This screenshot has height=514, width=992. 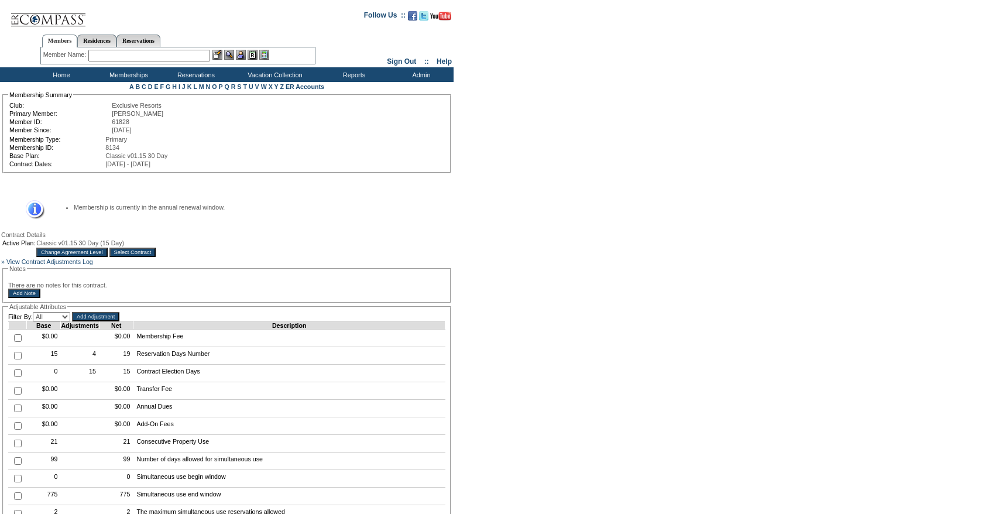 I want to click on a: H, so click(x=174, y=87).